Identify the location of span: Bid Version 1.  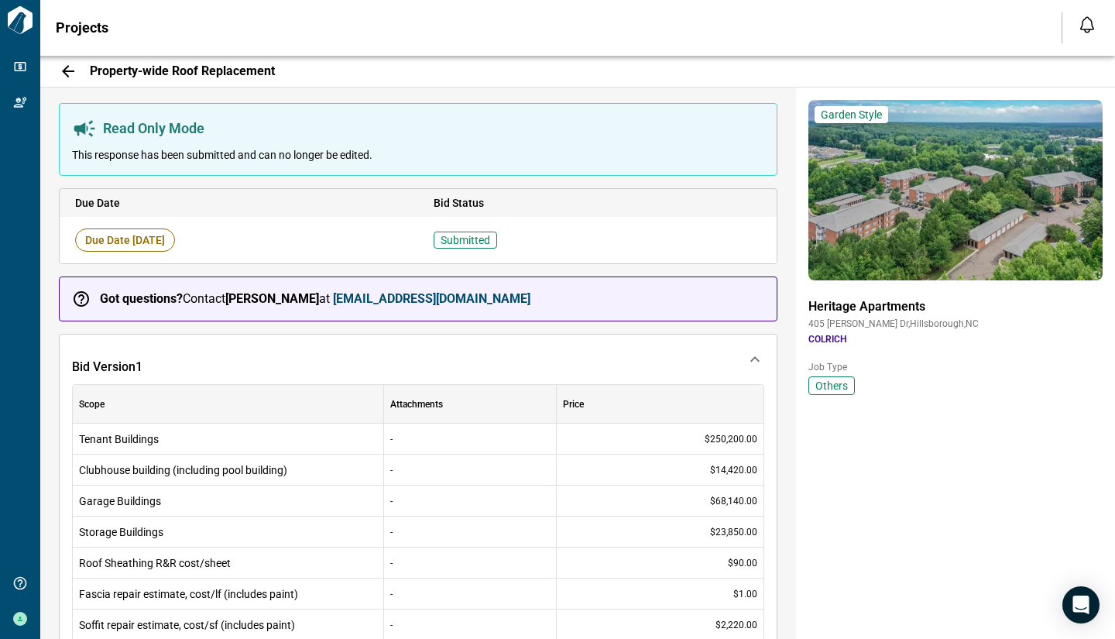
(107, 367).